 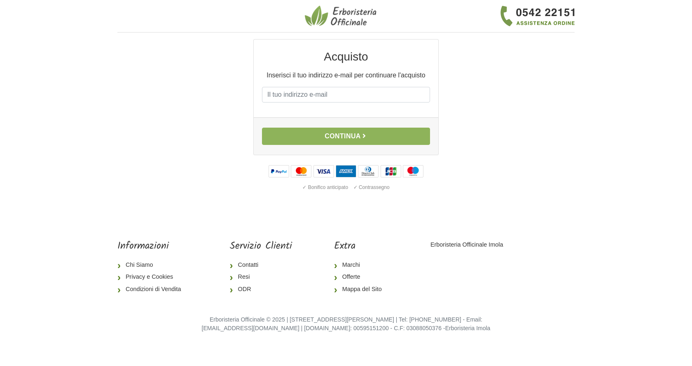 I want to click on a: Offerte, so click(x=361, y=277).